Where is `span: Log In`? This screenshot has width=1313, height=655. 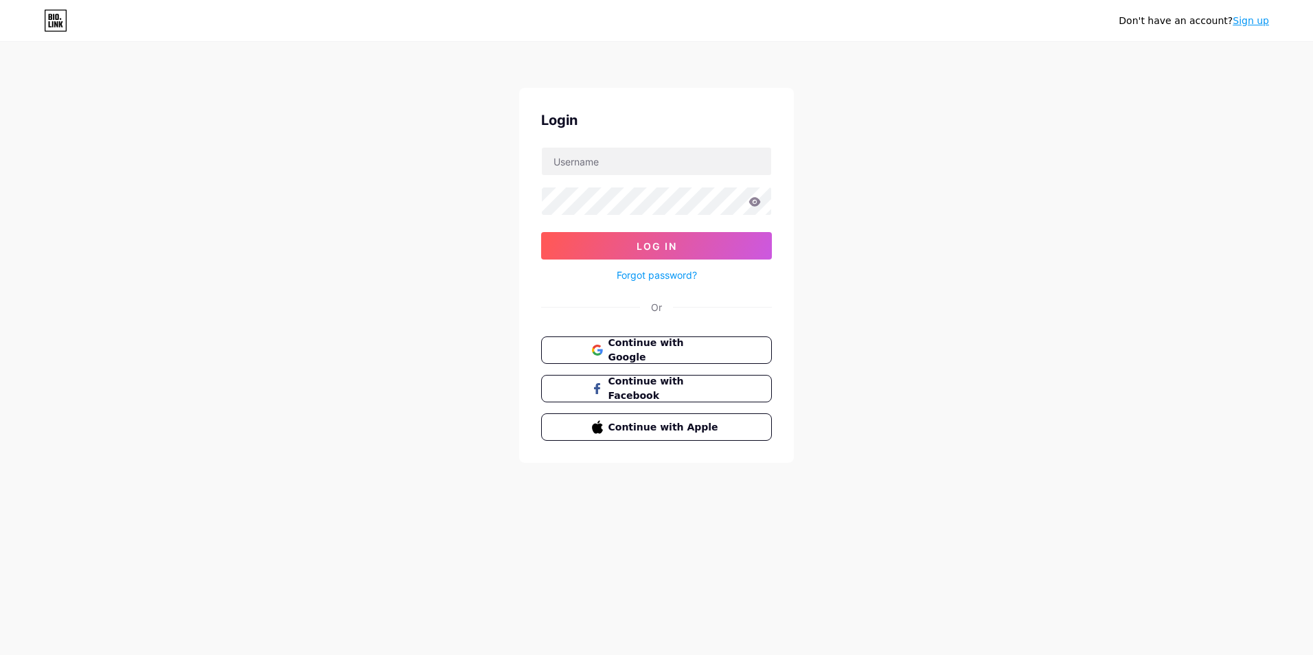
span: Log In is located at coordinates (657, 246).